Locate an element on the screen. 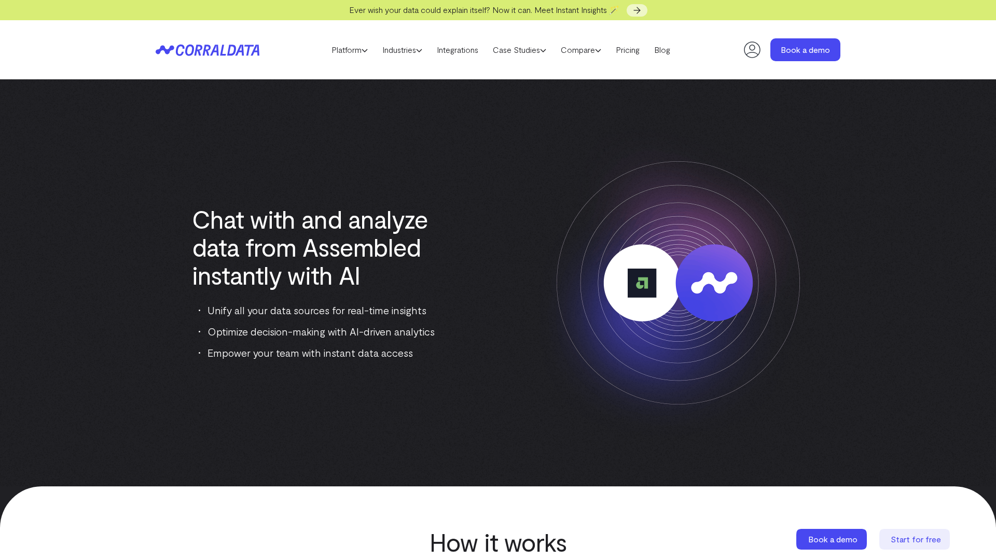  li: Unify all your data sources for real-time insights is located at coordinates (321, 310).